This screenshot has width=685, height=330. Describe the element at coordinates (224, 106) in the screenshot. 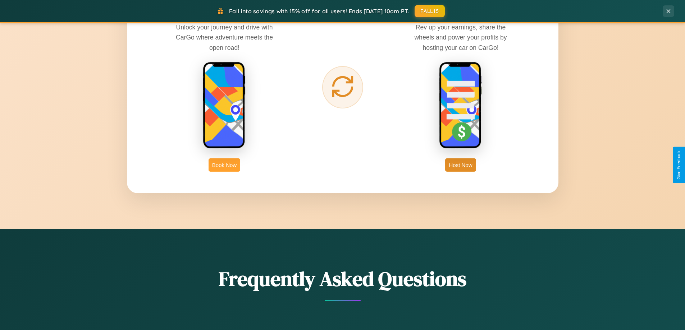

I see `img: rent phone` at that location.